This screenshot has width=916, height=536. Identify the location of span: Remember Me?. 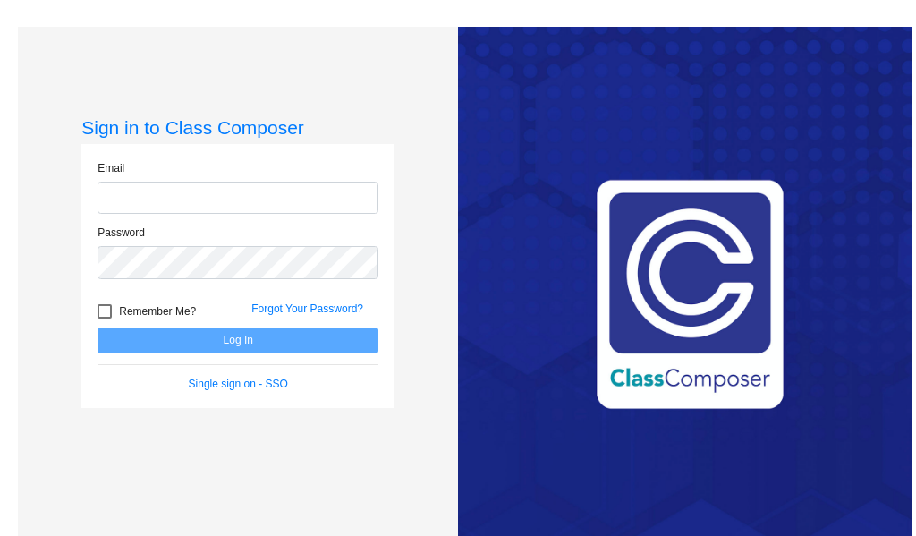
(157, 311).